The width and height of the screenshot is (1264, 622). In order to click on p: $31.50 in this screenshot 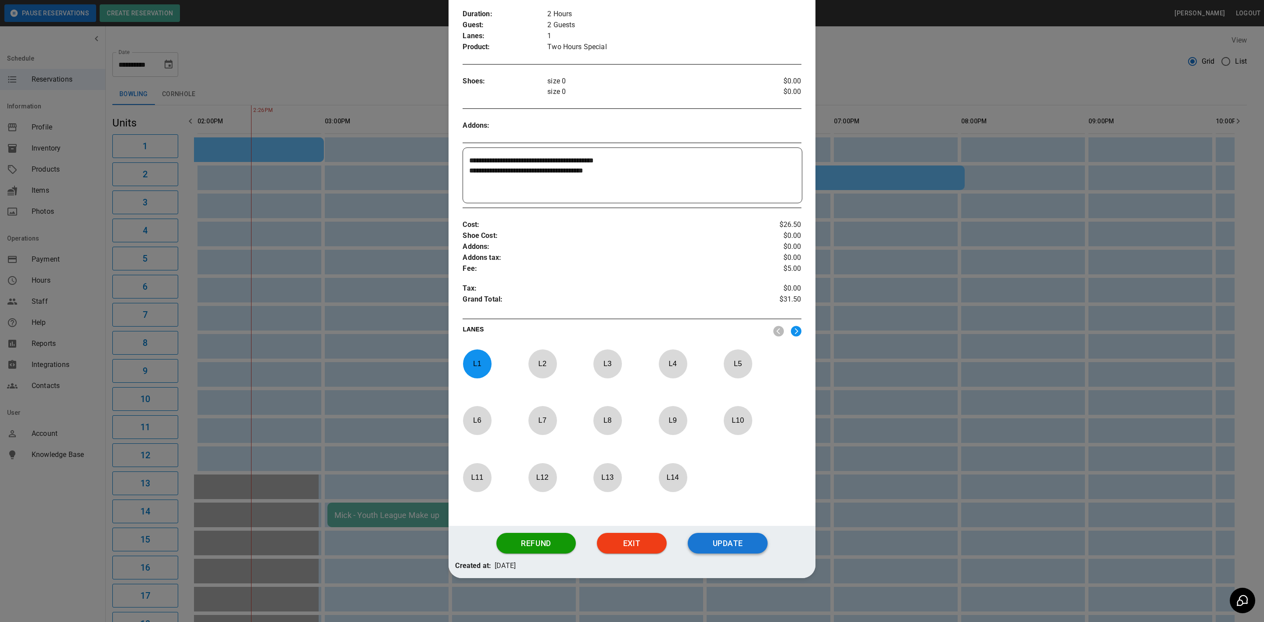, I will do `click(773, 301)`.